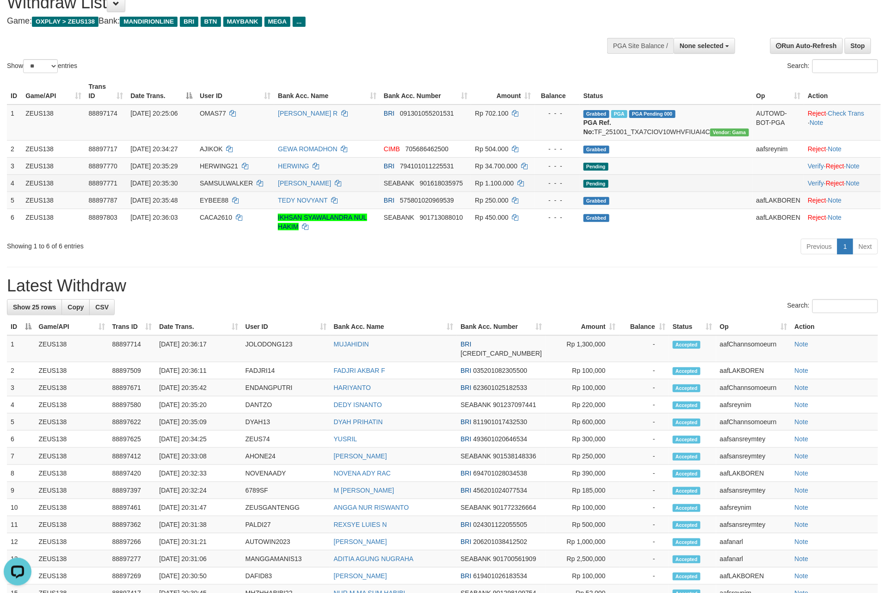 The image size is (885, 593). What do you see at coordinates (286, 388) in the screenshot?
I see `td: ENDANGPUTRI` at bounding box center [286, 388].